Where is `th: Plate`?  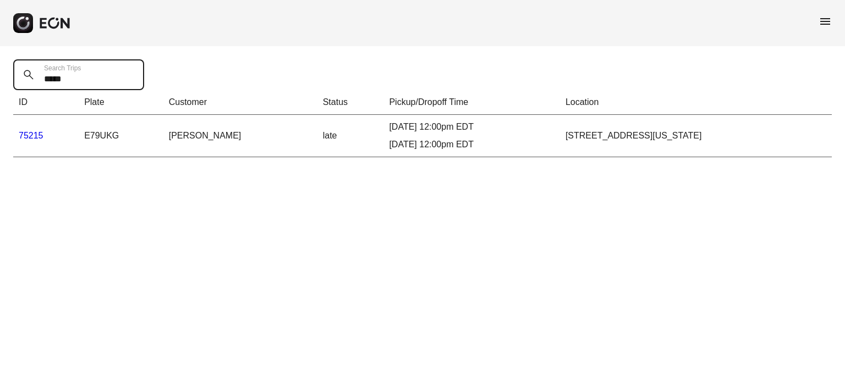
th: Plate is located at coordinates (121, 102).